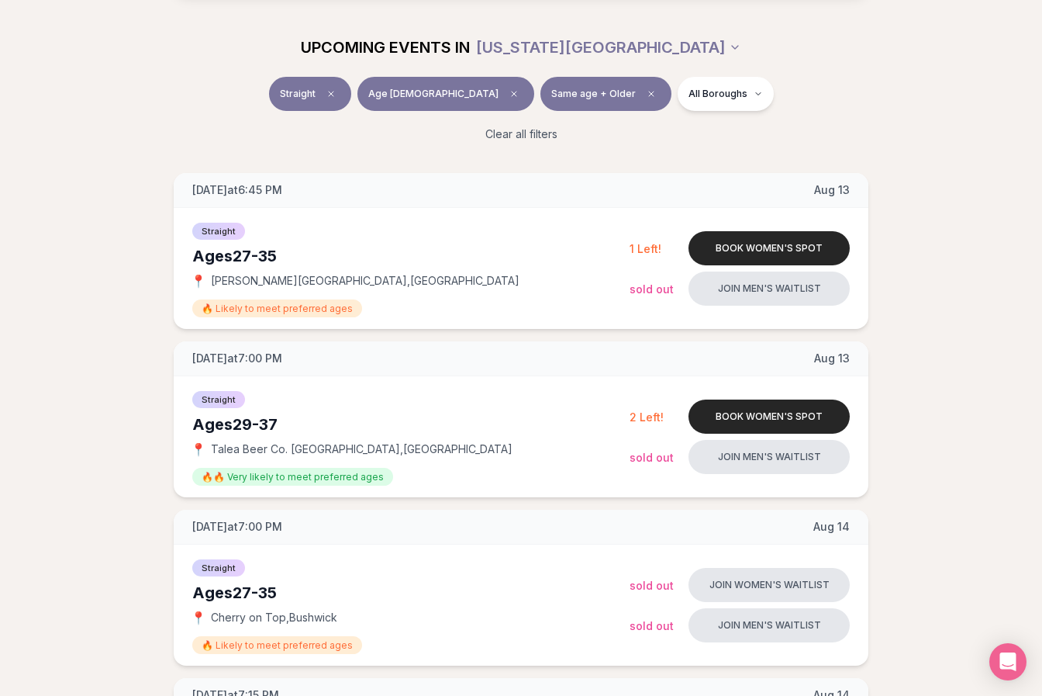  Describe the element at coordinates (521, 134) in the screenshot. I see `button: Clear all filters` at that location.